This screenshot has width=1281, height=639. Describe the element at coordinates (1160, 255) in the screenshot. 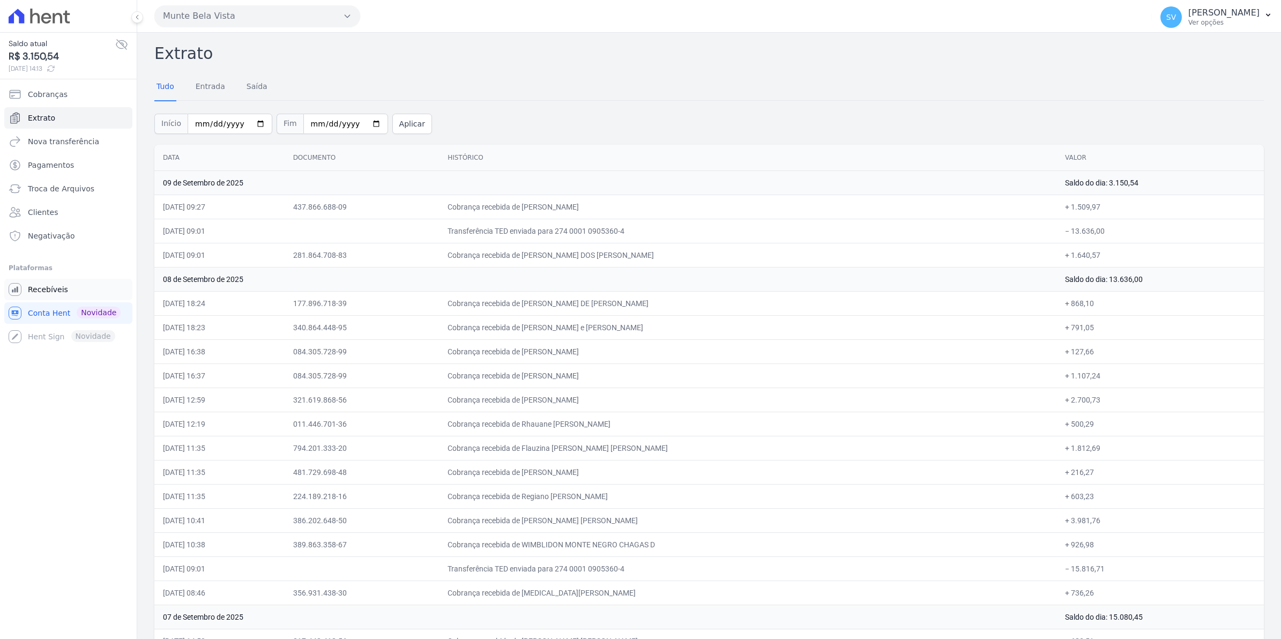

I see `td: + 1.640,57` at that location.